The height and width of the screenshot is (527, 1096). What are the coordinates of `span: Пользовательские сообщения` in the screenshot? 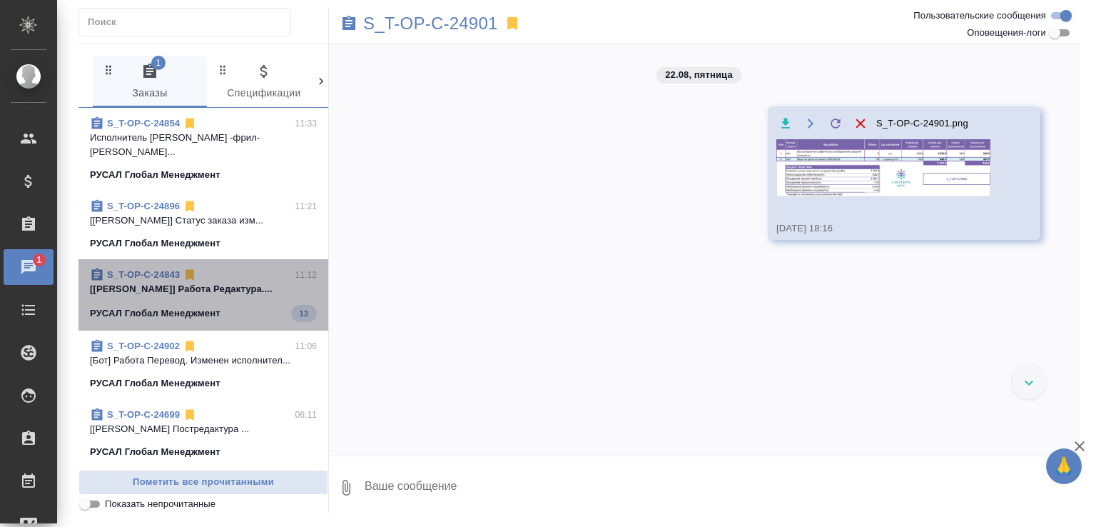 It's located at (980, 16).